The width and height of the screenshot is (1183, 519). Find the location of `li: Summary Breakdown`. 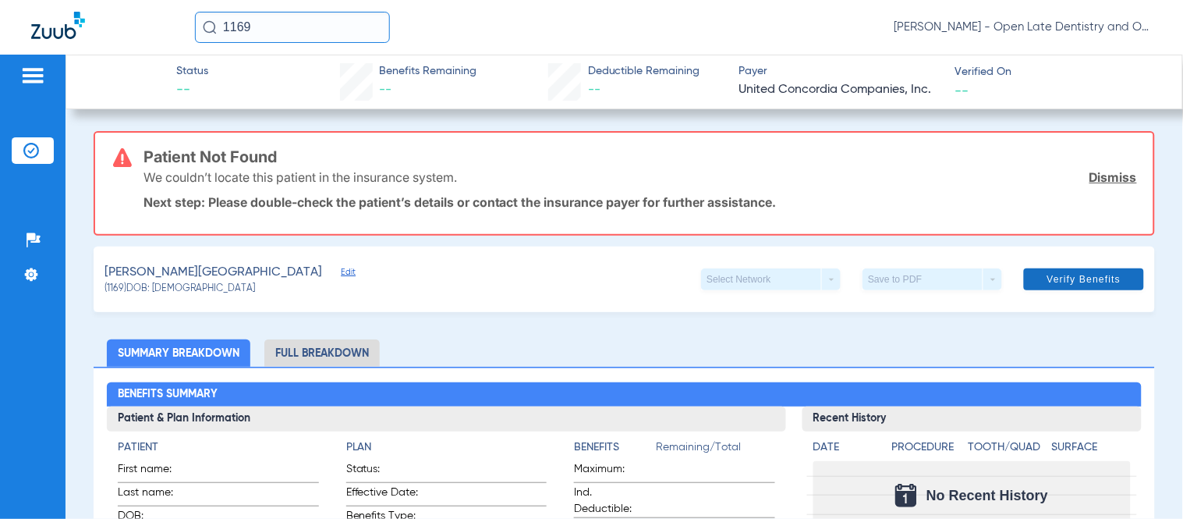

li: Summary Breakdown is located at coordinates (179, 353).